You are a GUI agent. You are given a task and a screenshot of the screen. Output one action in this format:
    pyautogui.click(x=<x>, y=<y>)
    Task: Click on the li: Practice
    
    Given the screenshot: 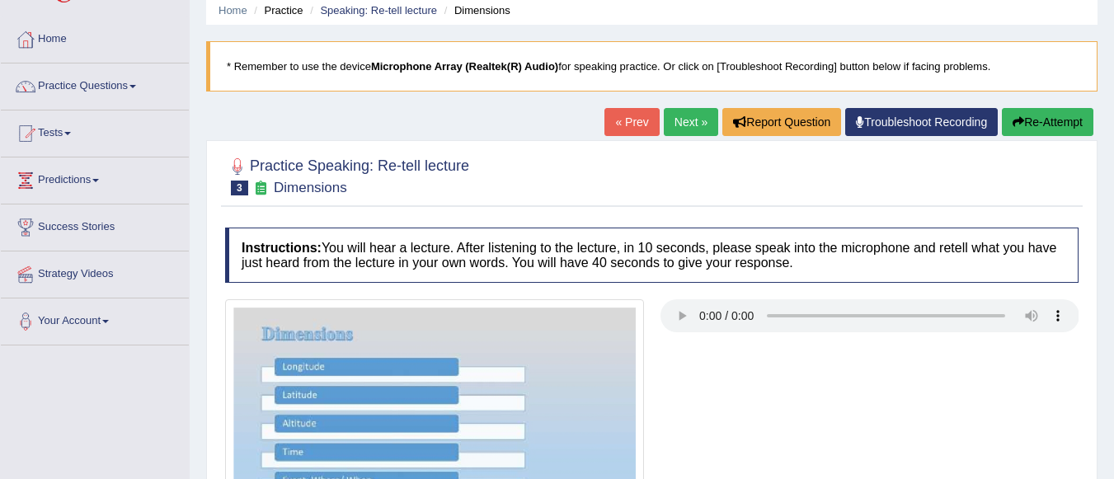 What is the action you would take?
    pyautogui.click(x=276, y=10)
    